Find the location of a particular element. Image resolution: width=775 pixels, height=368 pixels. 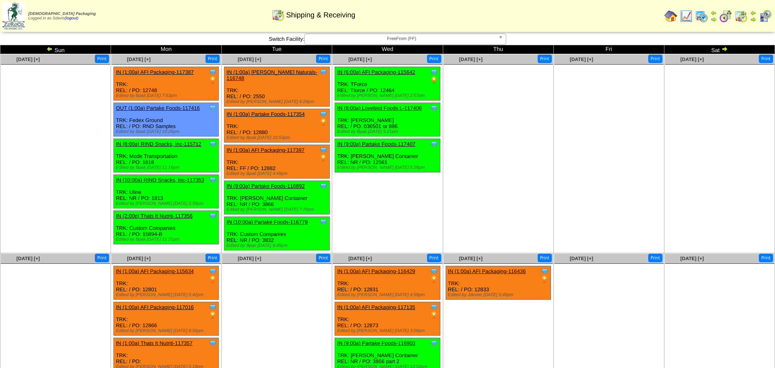

a: OUT (1:00a) Partake Foods-117416 is located at coordinates (158, 108).